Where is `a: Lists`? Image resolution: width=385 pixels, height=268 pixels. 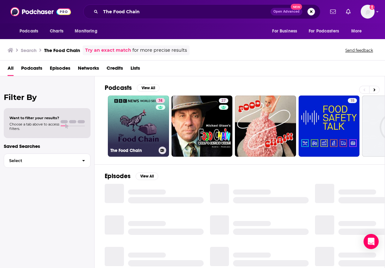
a: Lists is located at coordinates (135, 69).